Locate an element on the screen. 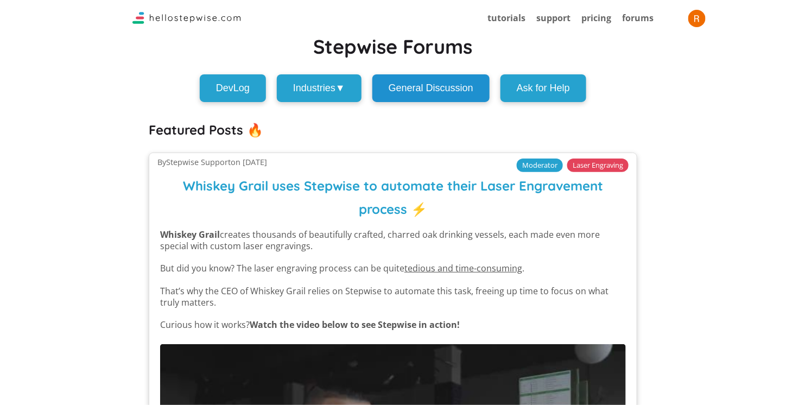 This screenshot has height=405, width=786. p: But did you know? The laser engraving process can be quite . is located at coordinates (393, 268).